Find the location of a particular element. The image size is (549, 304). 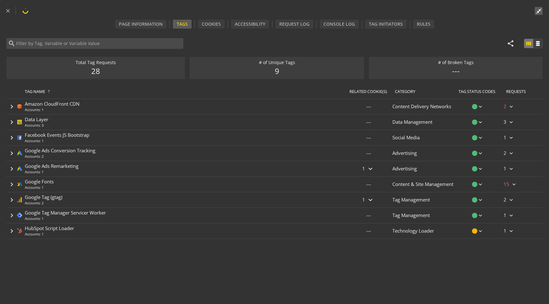

input: Filter by Tag, Variable or Variable Value is located at coordinates (98, 44).